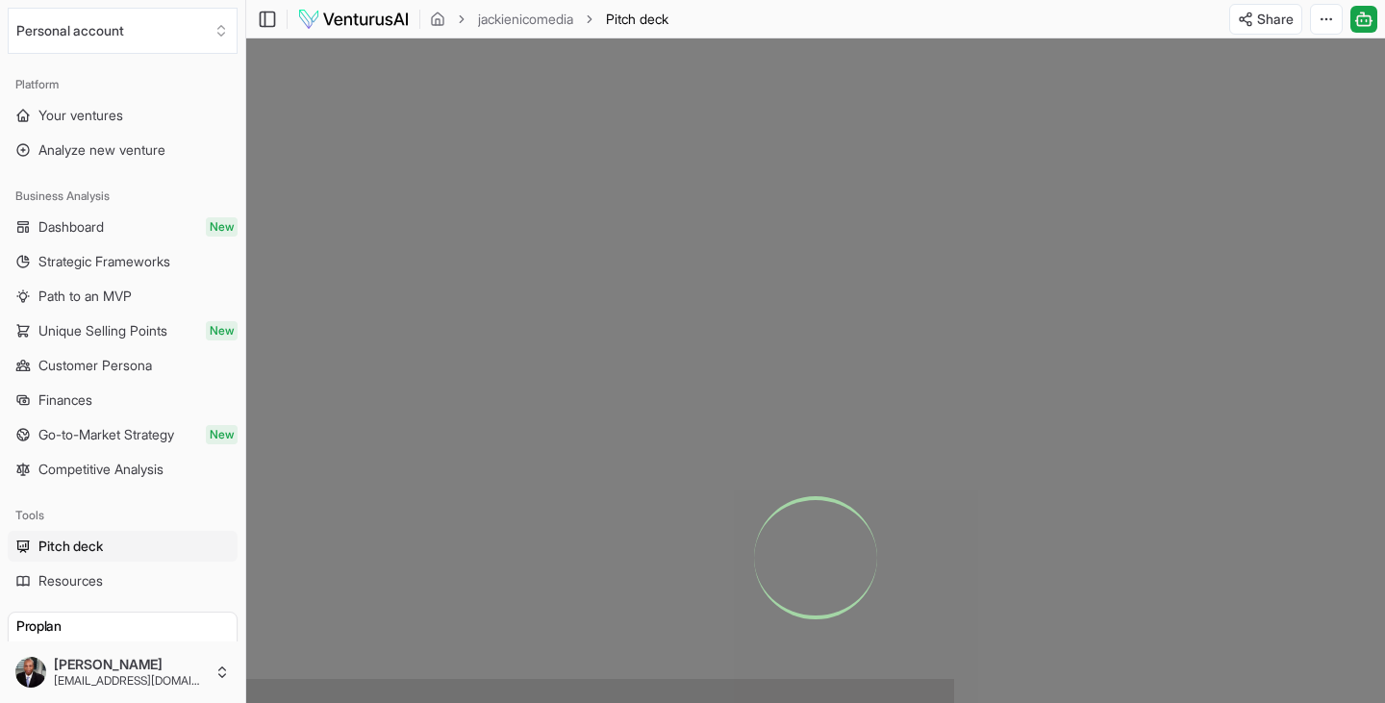 The height and width of the screenshot is (703, 1385). Describe the element at coordinates (122, 516) in the screenshot. I see `div: Tools` at that location.